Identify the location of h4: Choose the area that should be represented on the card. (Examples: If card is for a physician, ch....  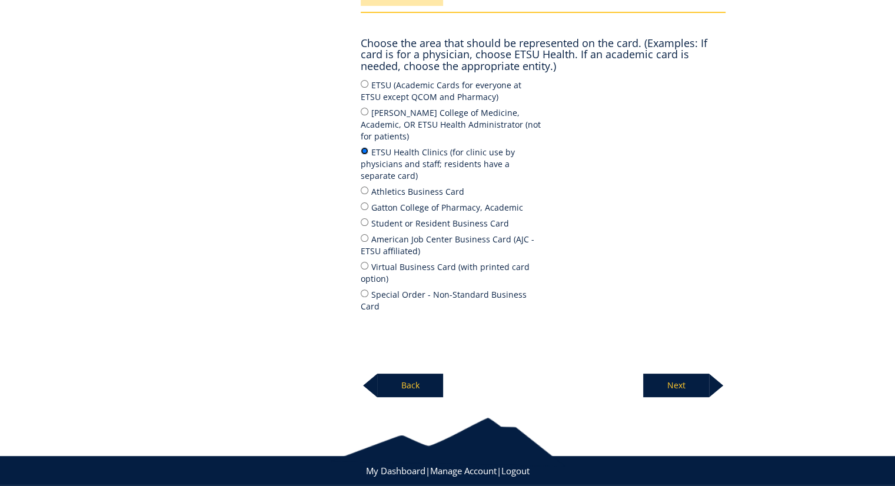
(543, 55).